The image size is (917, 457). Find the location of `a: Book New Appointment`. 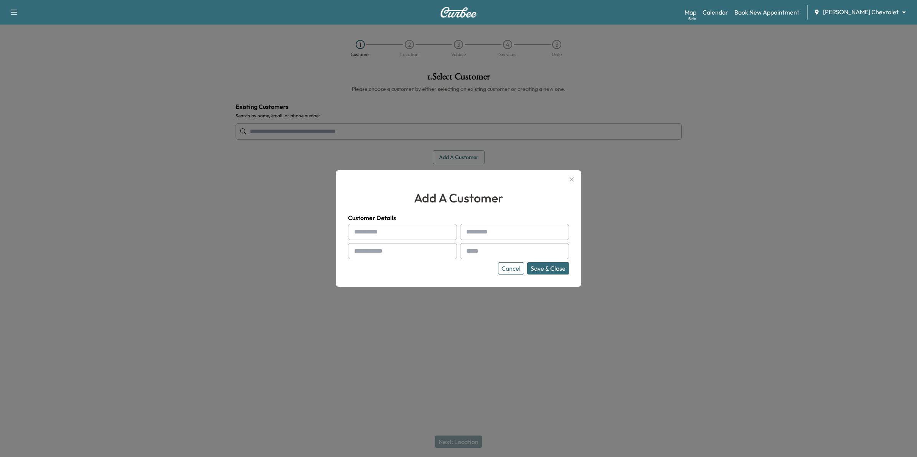

a: Book New Appointment is located at coordinates (767, 12).